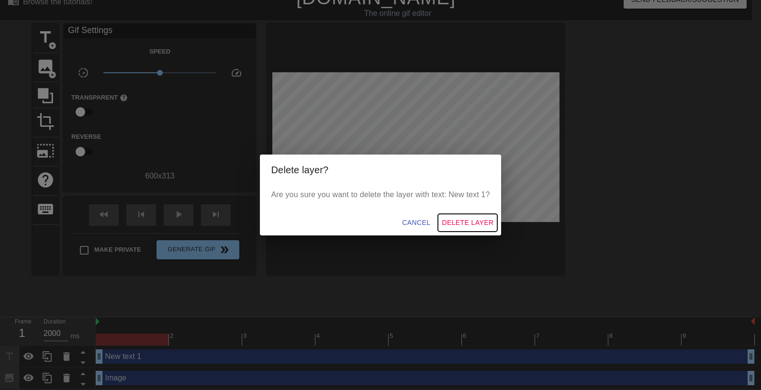 The image size is (761, 390). I want to click on button: Delete Layer, so click(467, 222).